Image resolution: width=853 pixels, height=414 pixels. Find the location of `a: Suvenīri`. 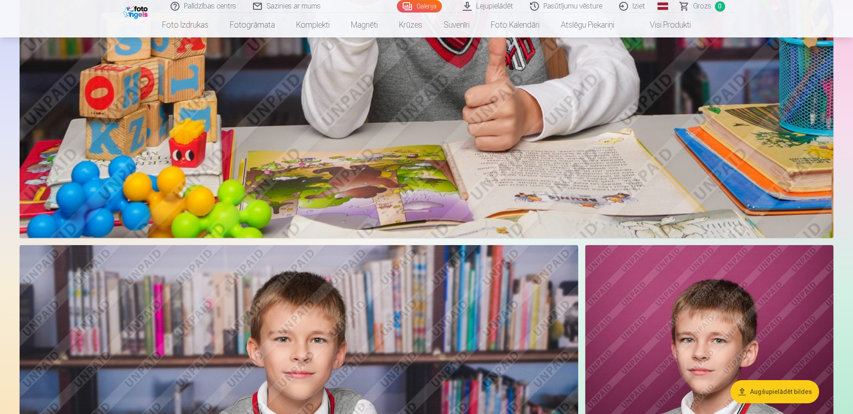

a: Suvenīri is located at coordinates (457, 25).